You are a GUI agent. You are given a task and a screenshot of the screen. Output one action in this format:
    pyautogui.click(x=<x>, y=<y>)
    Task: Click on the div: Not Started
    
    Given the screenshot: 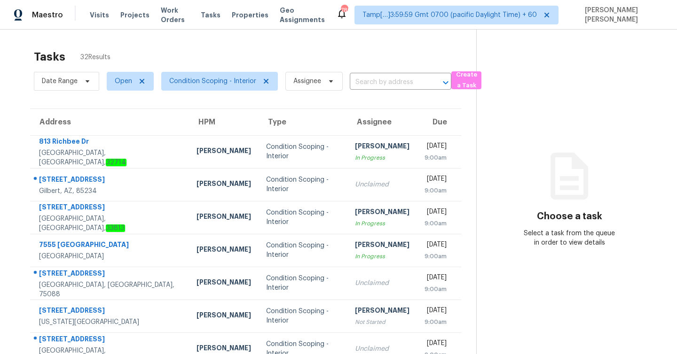 What is the action you would take?
    pyautogui.click(x=382, y=322)
    